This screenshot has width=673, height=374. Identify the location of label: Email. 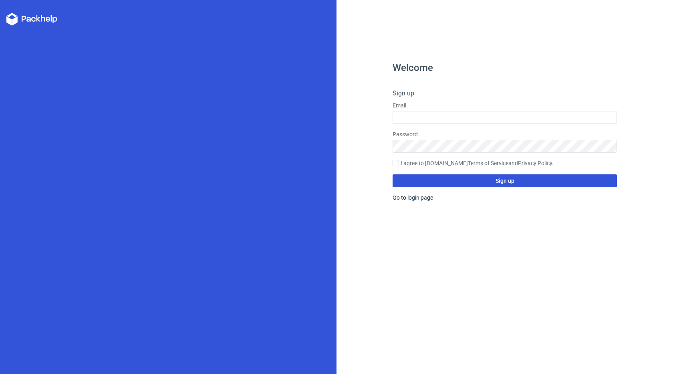
(505, 105).